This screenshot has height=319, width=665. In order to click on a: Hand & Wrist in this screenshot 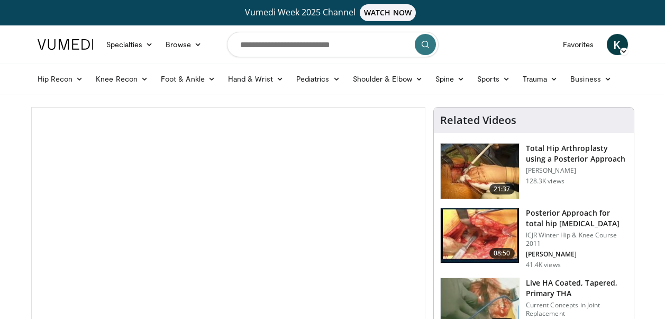, I will do `click(256, 79)`.